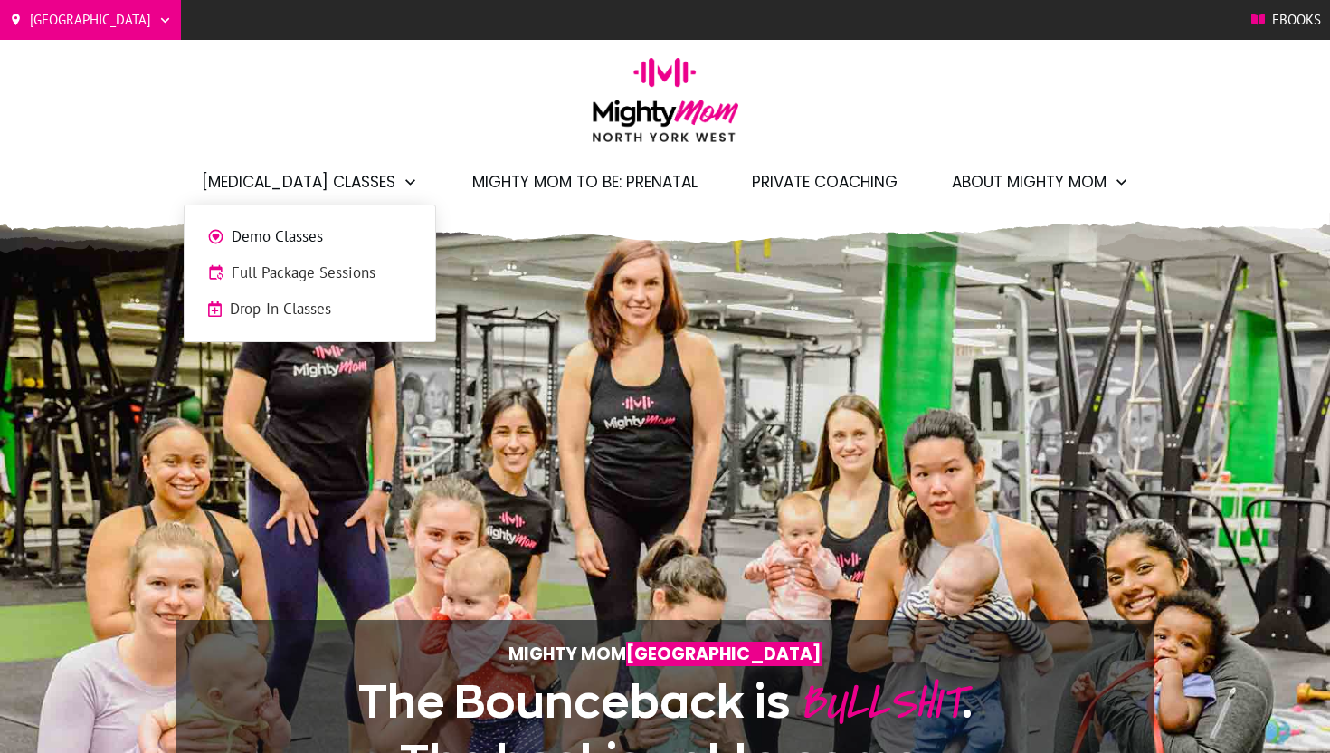 This screenshot has height=753, width=1330. I want to click on a: Private Coaching, so click(824, 182).